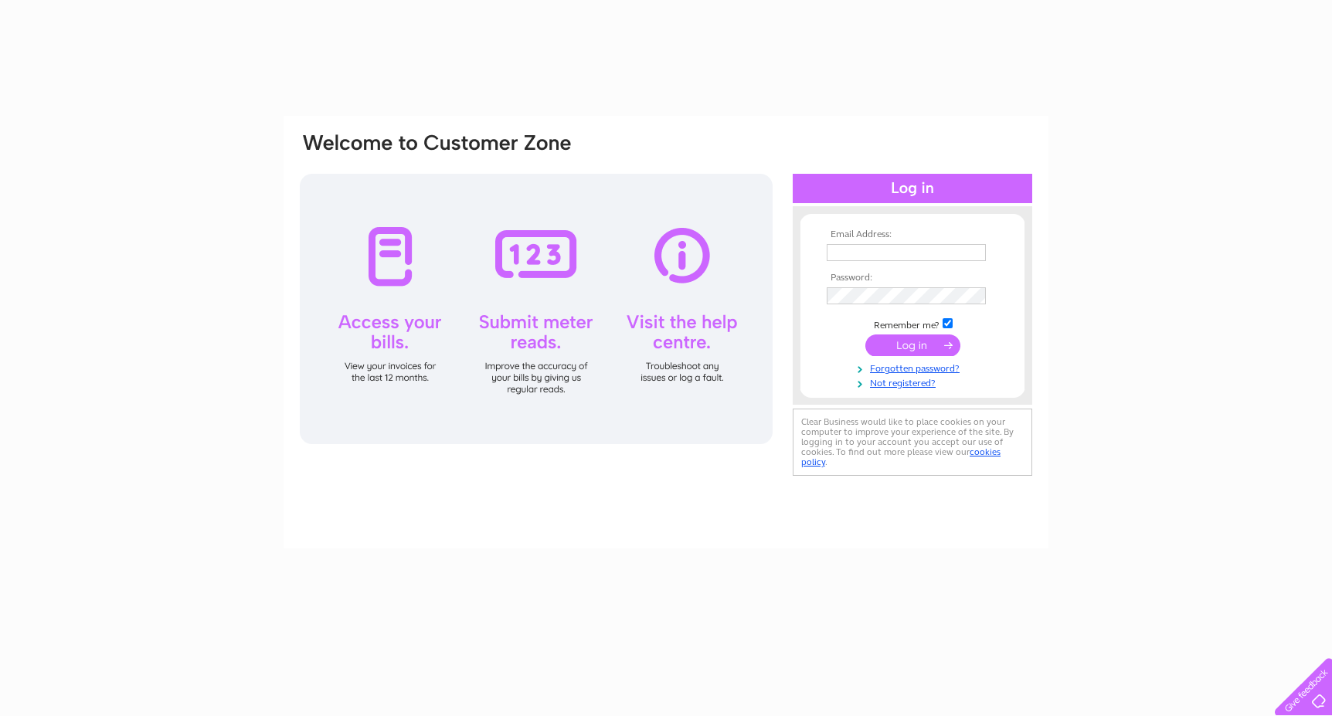 This screenshot has width=1332, height=716. I want to click on div: Clear Business would like to place cookies on your computer to improve your experience of the sit..., so click(913, 442).